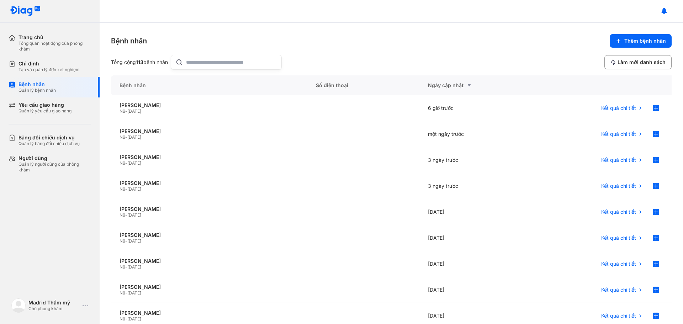 This screenshot has height=324, width=683. Describe the element at coordinates (475, 85) in the screenshot. I see `div: Ngày cập nhật` at that location.